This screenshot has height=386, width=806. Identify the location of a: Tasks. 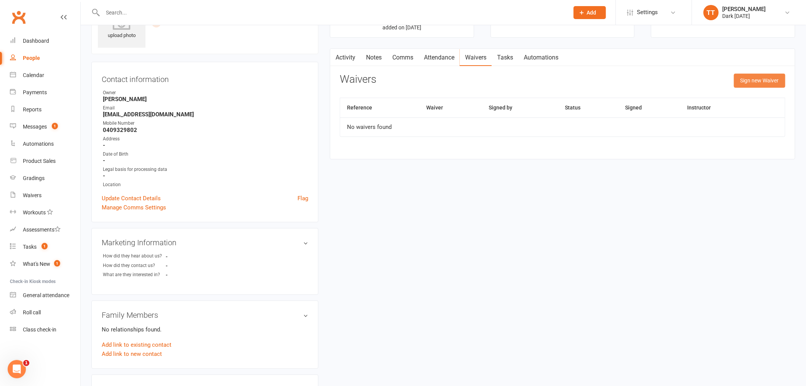
(505, 58).